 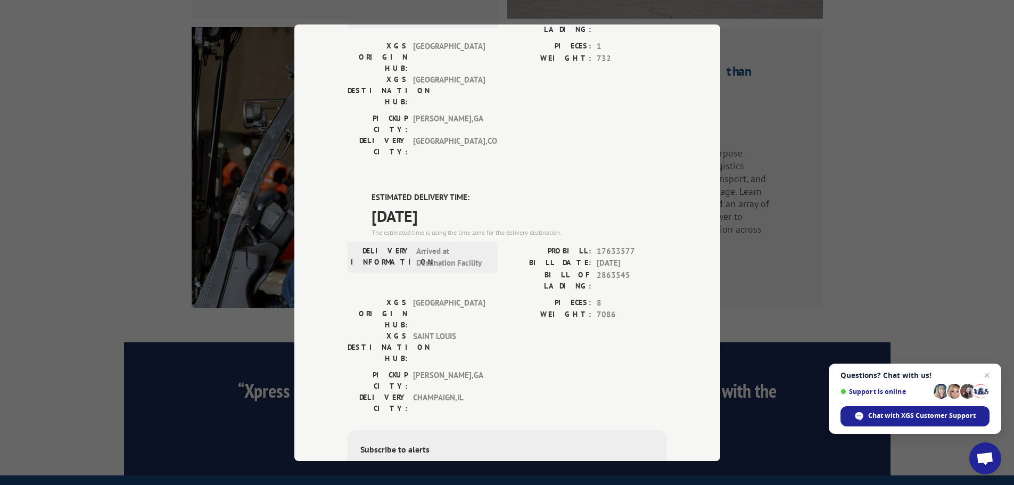 What do you see at coordinates (519, 197) in the screenshot?
I see `label: ESTIMATED DELIVERY TIME:` at bounding box center [519, 197].